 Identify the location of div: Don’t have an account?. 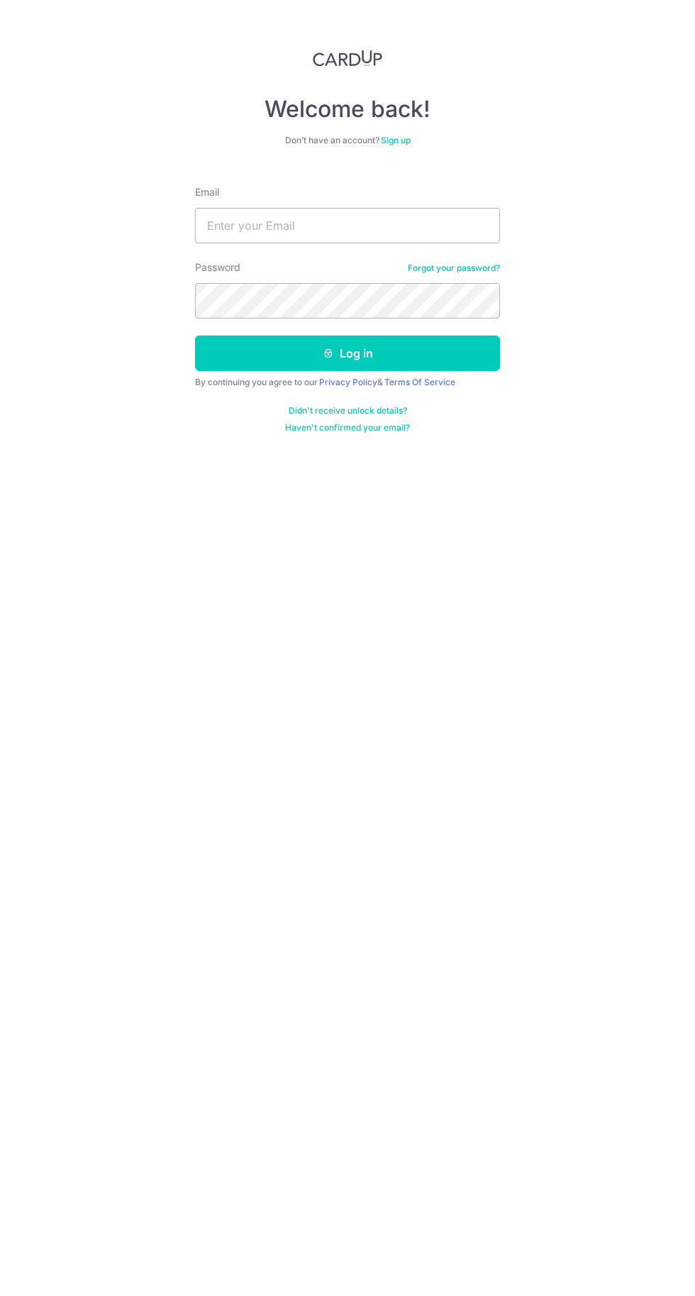
(348, 140).